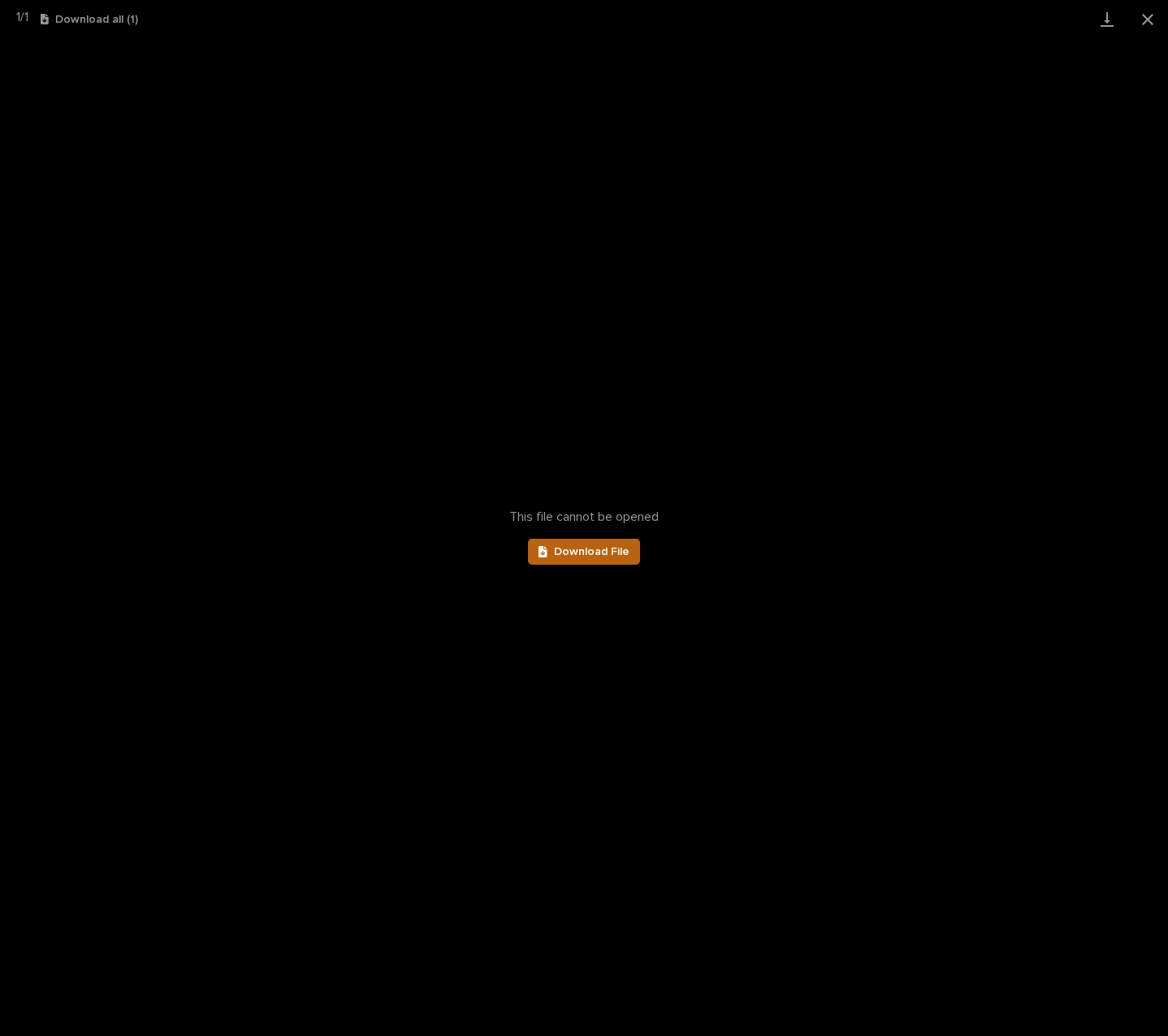  What do you see at coordinates (584, 517) in the screenshot?
I see `span: This file cannot be opened` at bounding box center [584, 517].